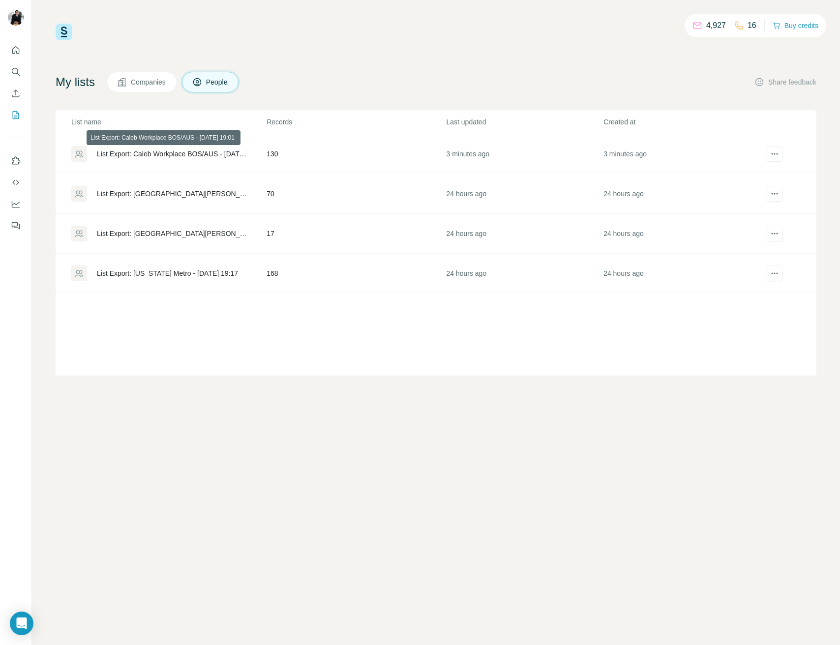 This screenshot has width=840, height=645. What do you see at coordinates (16, 50) in the screenshot?
I see `button: Quick start` at bounding box center [16, 50].